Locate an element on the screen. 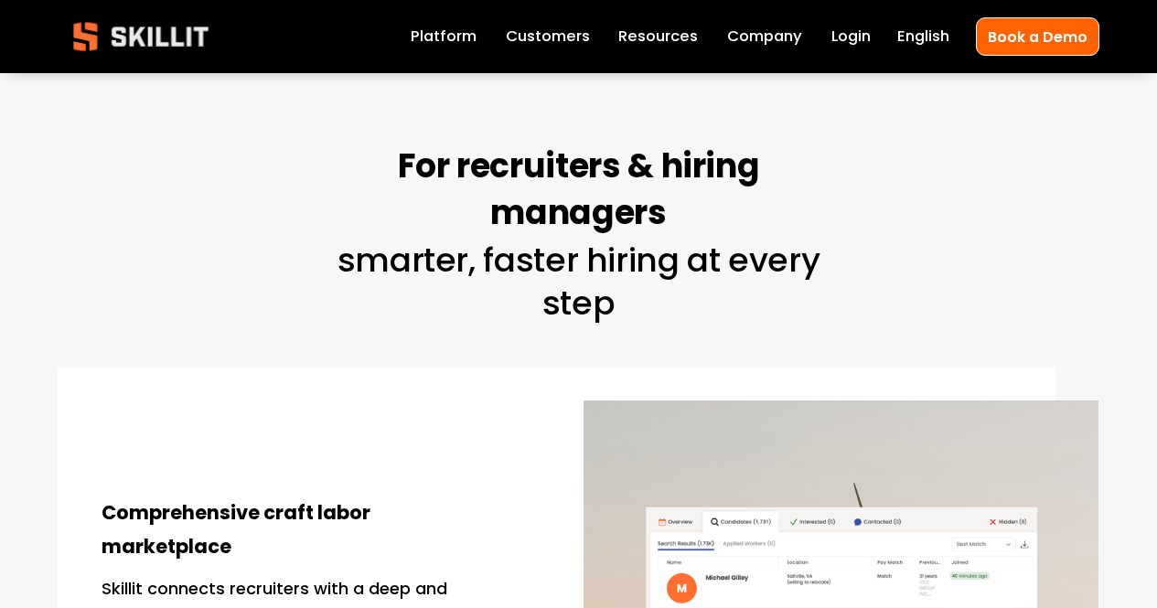 This screenshot has height=608, width=1157. a: folder dropdown is located at coordinates (658, 37).